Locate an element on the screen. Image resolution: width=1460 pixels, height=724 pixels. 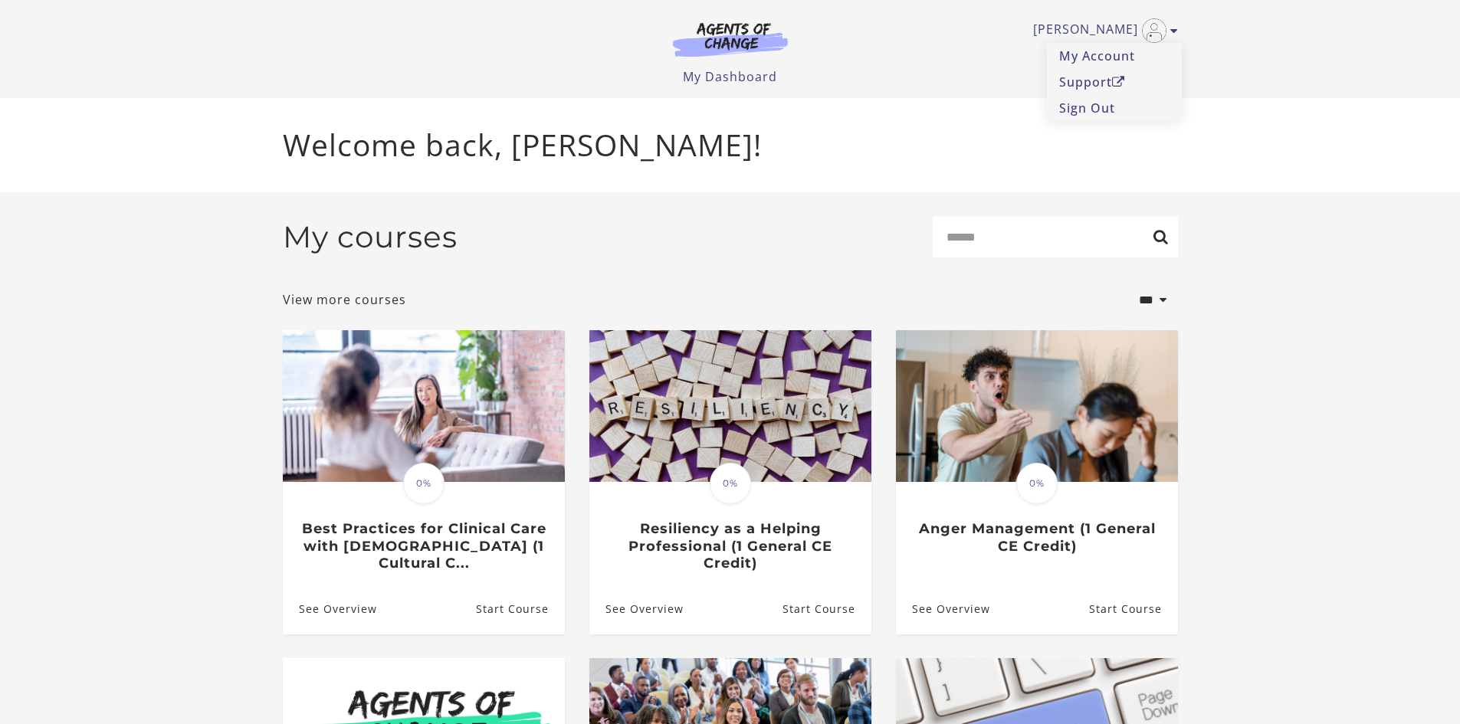
a: Sign Out is located at coordinates (1114, 108).